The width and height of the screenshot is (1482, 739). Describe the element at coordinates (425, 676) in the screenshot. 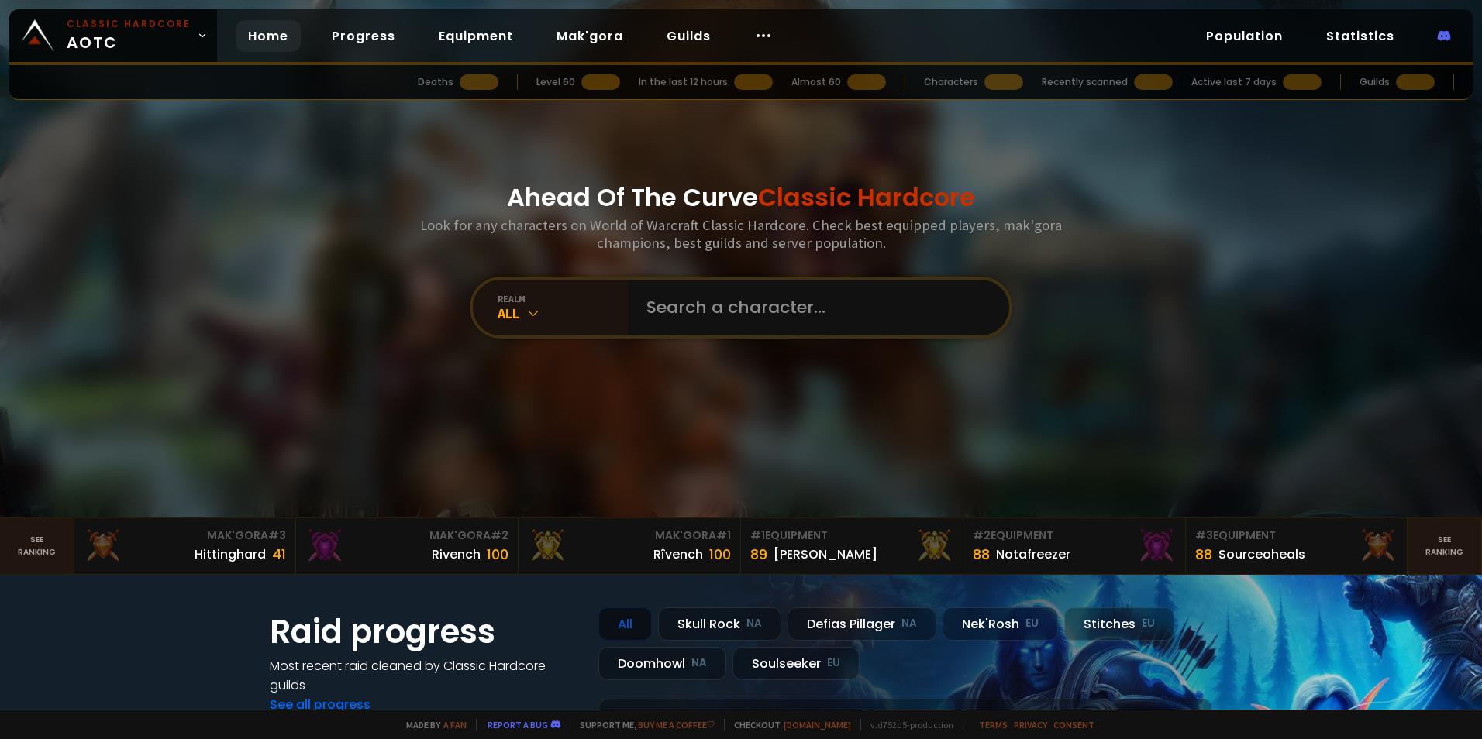

I see `h4: Most recent raid cleaned by Classic Hardcore guilds` at that location.